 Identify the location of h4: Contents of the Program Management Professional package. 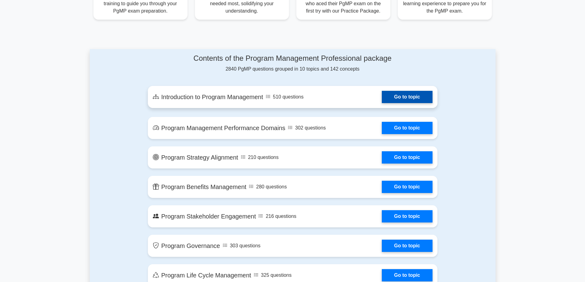
(292, 58).